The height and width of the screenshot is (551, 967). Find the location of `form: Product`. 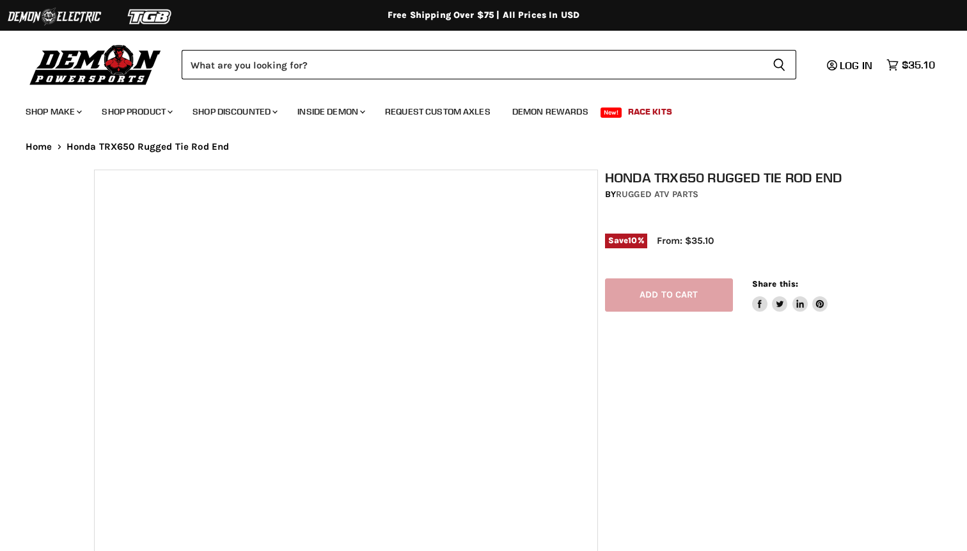

form: Product is located at coordinates (489, 65).